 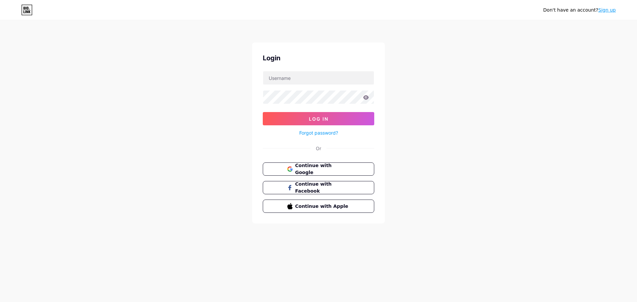 I want to click on span: Continue with Facebook, so click(x=322, y=188).